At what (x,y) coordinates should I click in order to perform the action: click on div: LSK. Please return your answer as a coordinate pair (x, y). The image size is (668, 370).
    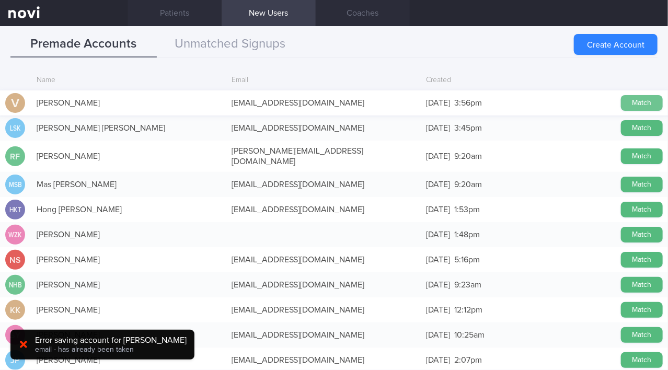
    Looking at the image, I should click on (15, 128).